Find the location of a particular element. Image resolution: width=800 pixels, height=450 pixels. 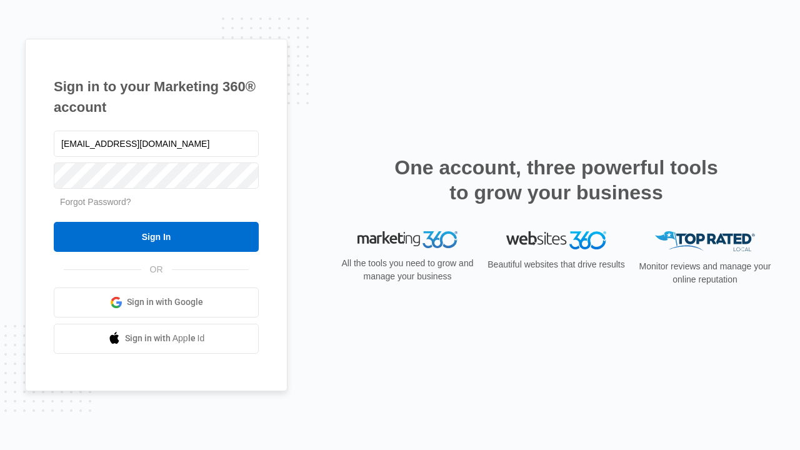

img: Websites 360 is located at coordinates (556, 240).